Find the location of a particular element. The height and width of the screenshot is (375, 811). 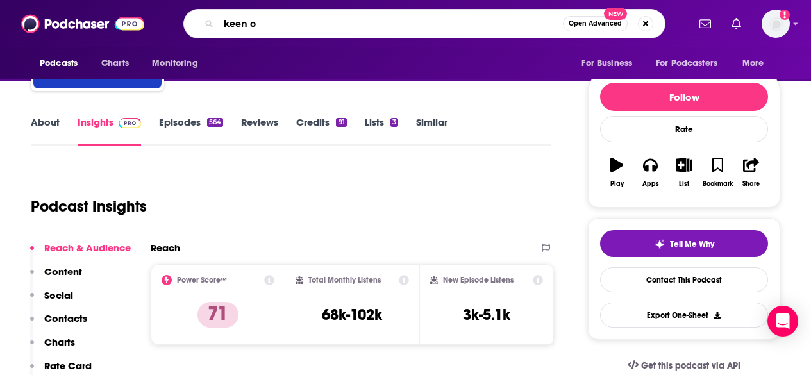

a: Podchaser - Follow, Share and Rate Podcasts is located at coordinates (83, 24).